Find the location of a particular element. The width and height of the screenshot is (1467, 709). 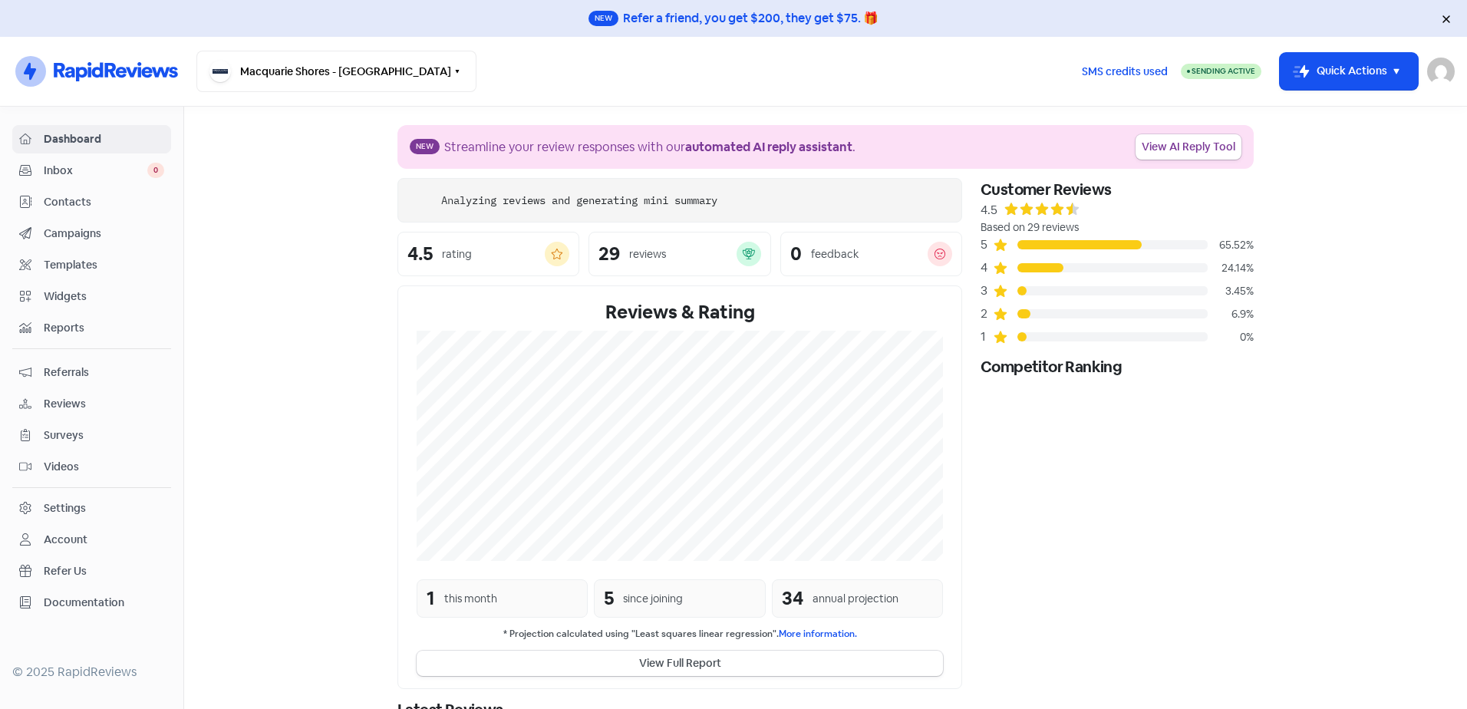

div: since joining is located at coordinates (653, 598).